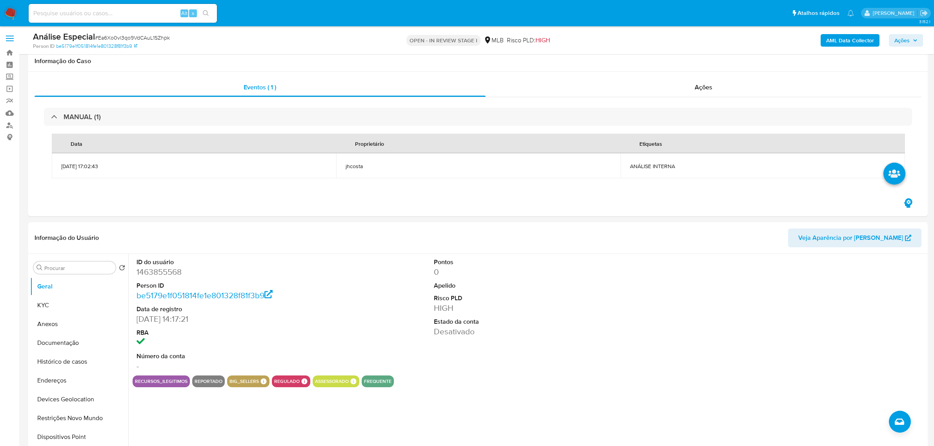  Describe the element at coordinates (67, 238) in the screenshot. I see `h1: Informação do Usuário` at that location.